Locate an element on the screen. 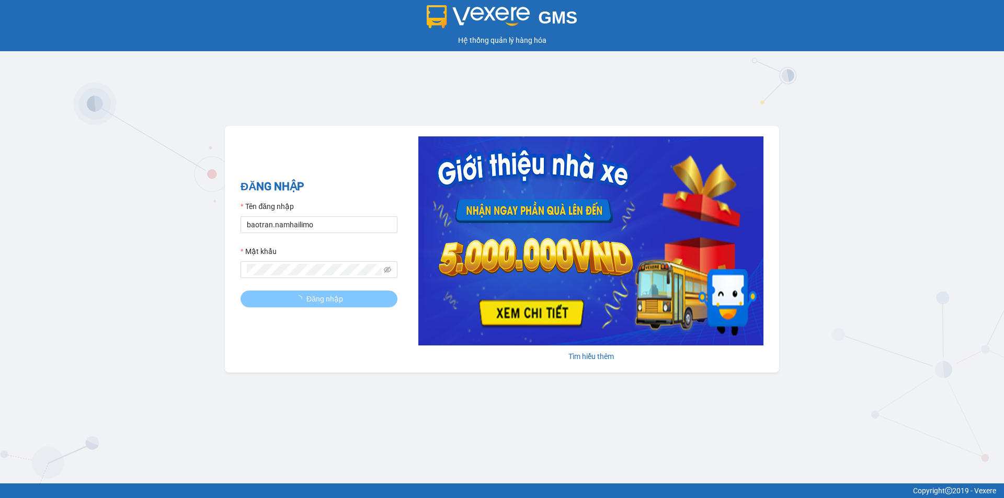 Image resolution: width=1004 pixels, height=498 pixels. input: Mật khẩu is located at coordinates (314, 270).